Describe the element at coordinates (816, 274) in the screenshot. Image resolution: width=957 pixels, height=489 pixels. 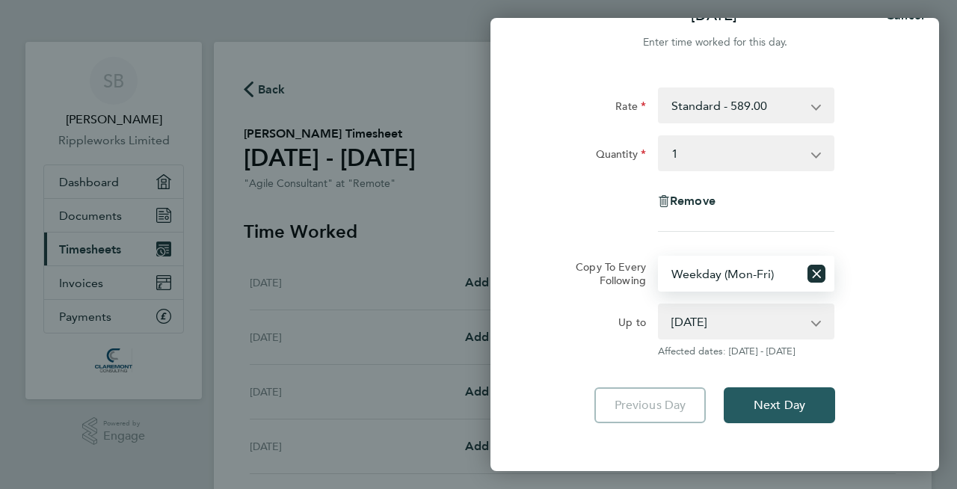
I see `button: Reset selection` at that location.